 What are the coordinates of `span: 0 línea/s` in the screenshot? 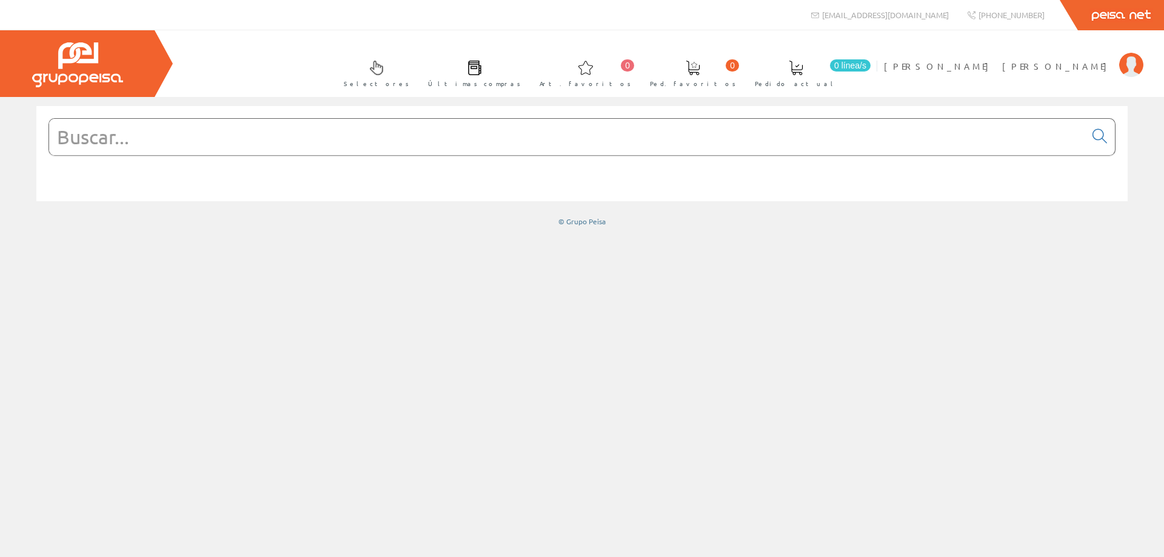 It's located at (850, 65).